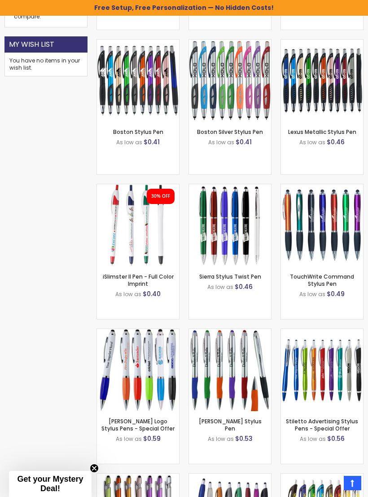 The width and height of the screenshot is (368, 497). What do you see at coordinates (152, 438) in the screenshot?
I see `span: $0.59` at bounding box center [152, 438].